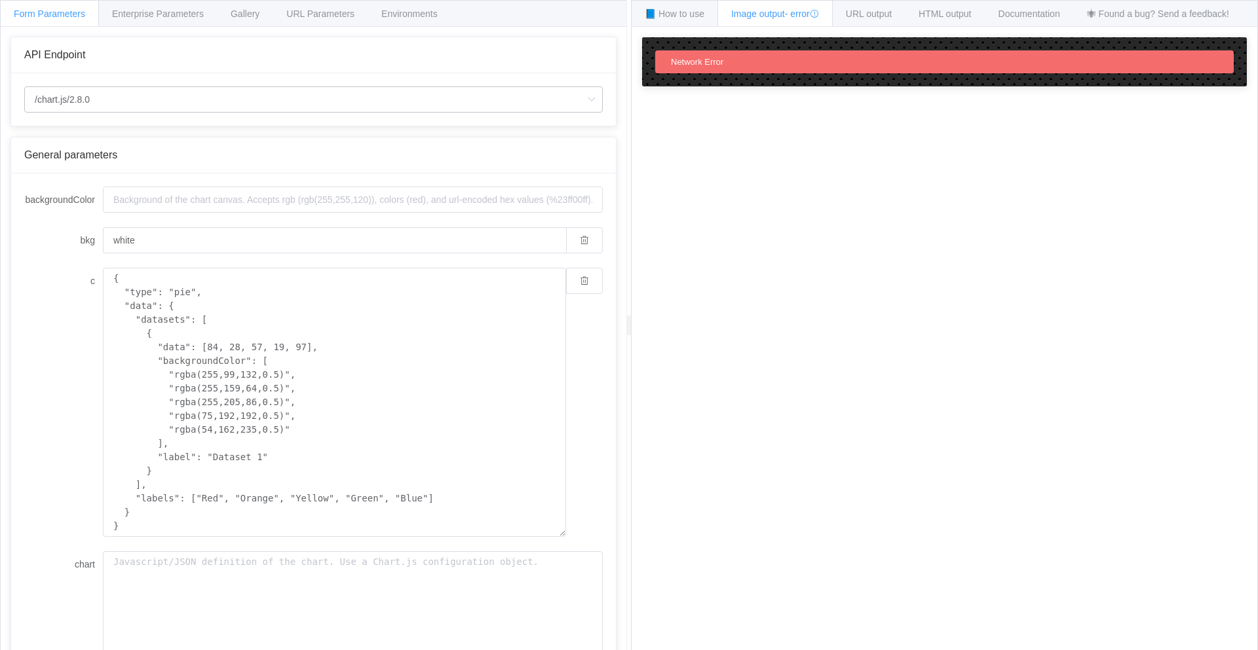 The width and height of the screenshot is (1258, 650). I want to click on input: Select, so click(313, 100).